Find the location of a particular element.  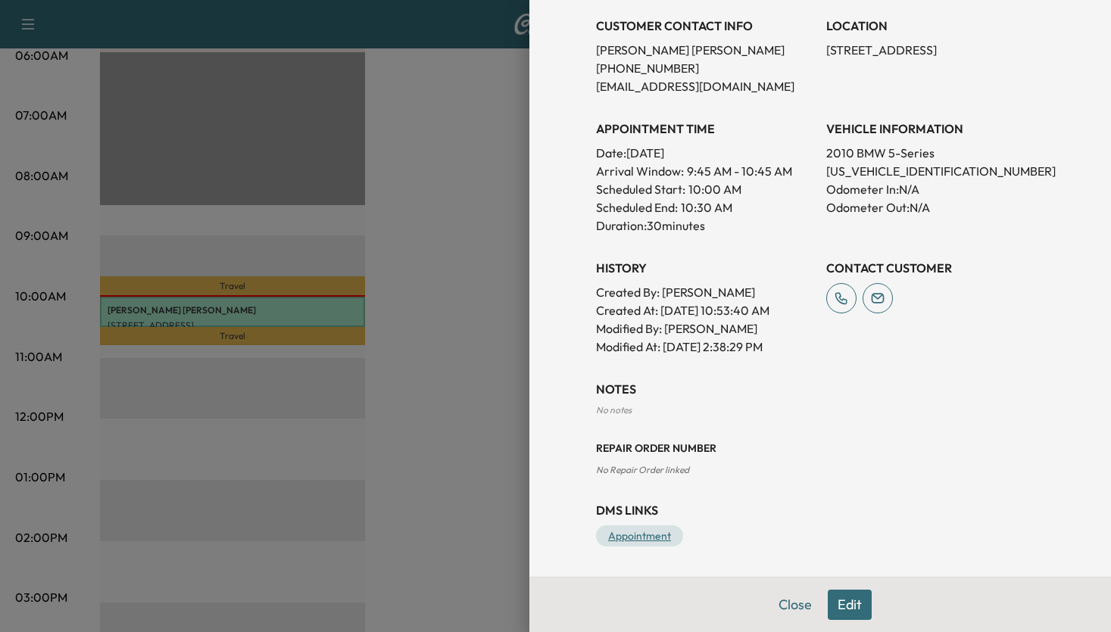

span: No Repair Order linked is located at coordinates (642, 470).